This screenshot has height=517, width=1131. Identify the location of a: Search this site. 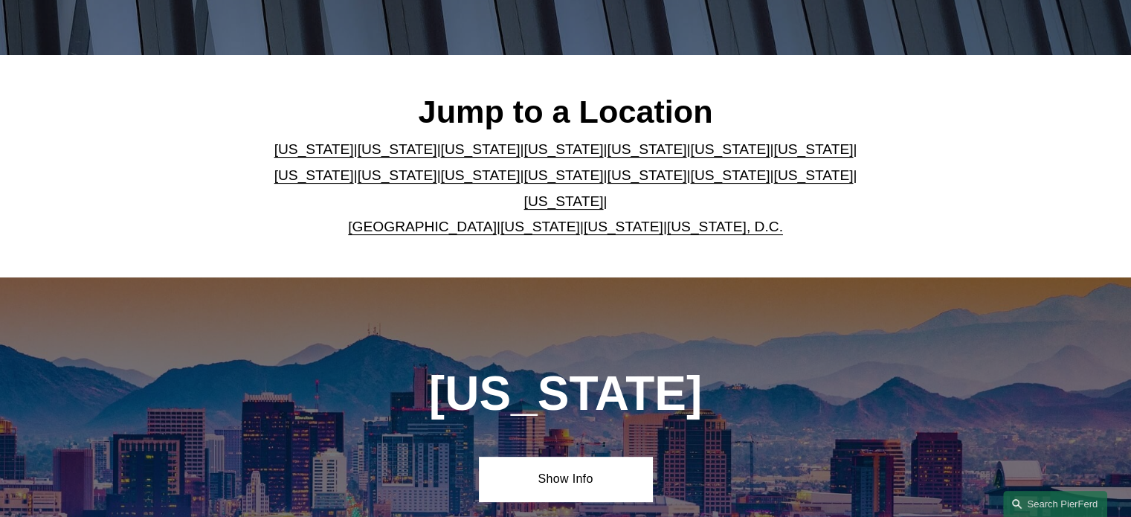
(1055, 503).